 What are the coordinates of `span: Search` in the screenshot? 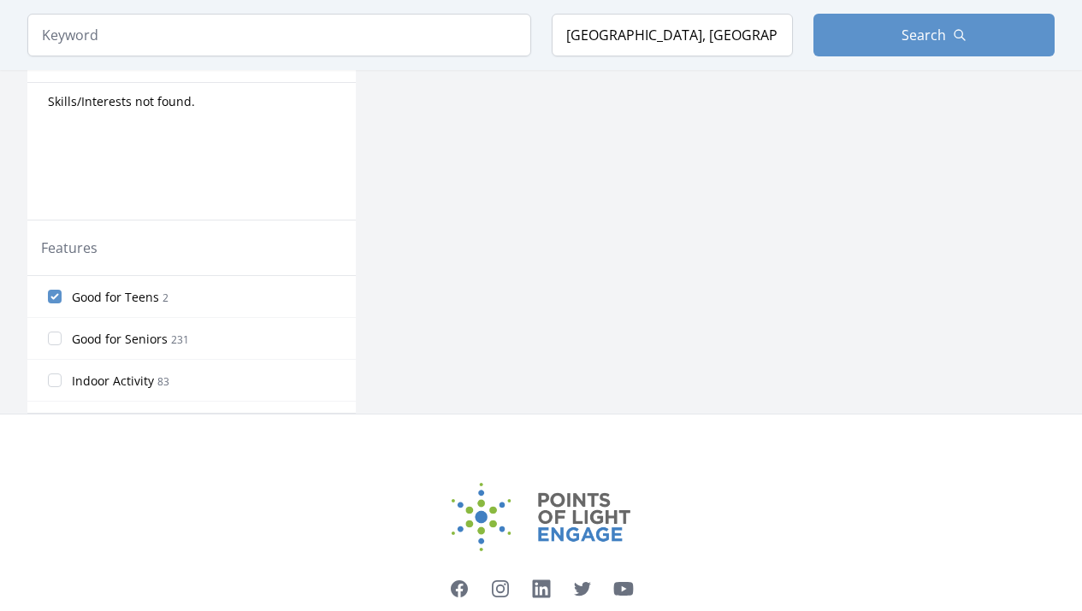 It's located at (923, 35).